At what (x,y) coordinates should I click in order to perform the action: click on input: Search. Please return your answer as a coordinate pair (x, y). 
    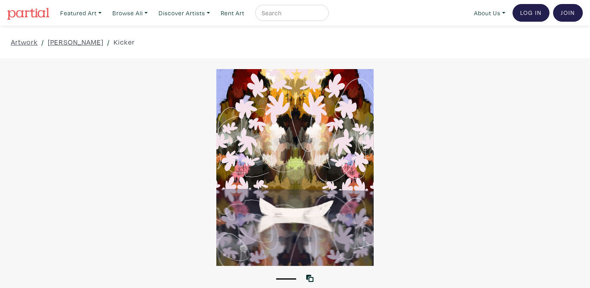
    Looking at the image, I should click on (291, 13).